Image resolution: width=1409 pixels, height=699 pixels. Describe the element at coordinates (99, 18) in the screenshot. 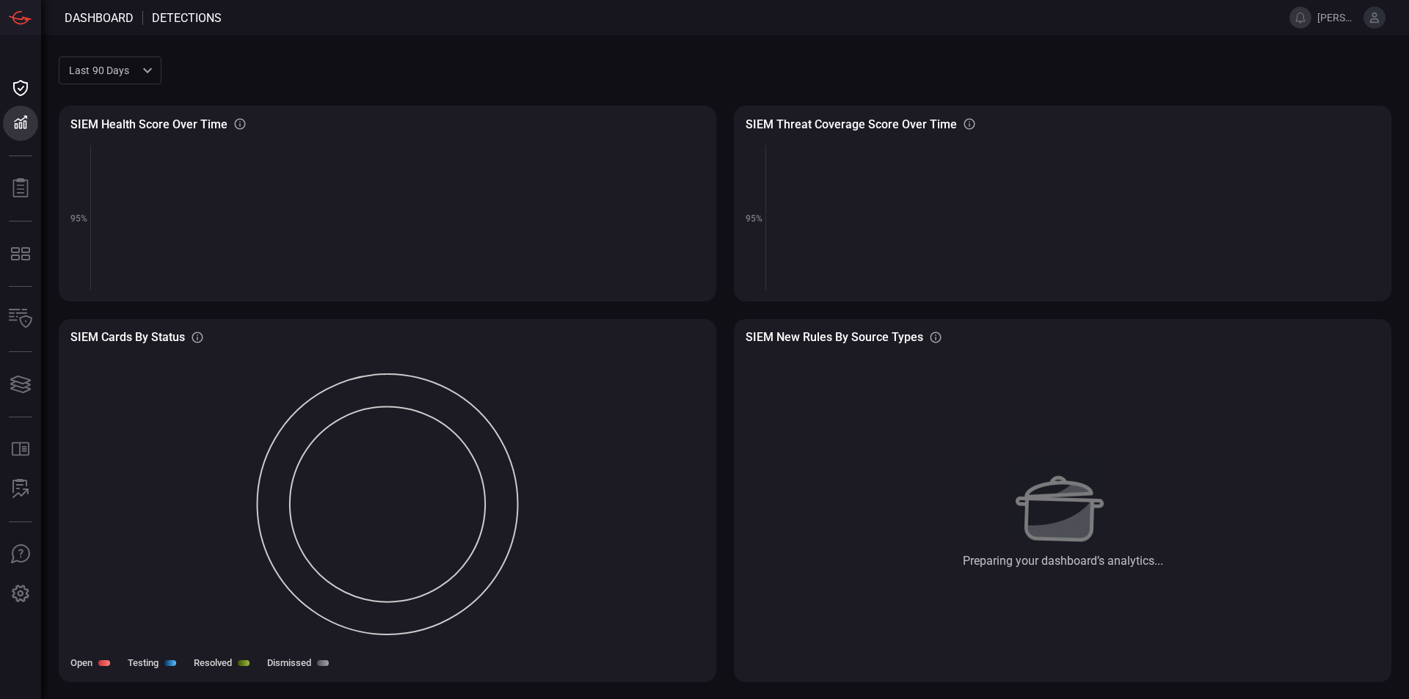

I see `span: Dashboard` at that location.